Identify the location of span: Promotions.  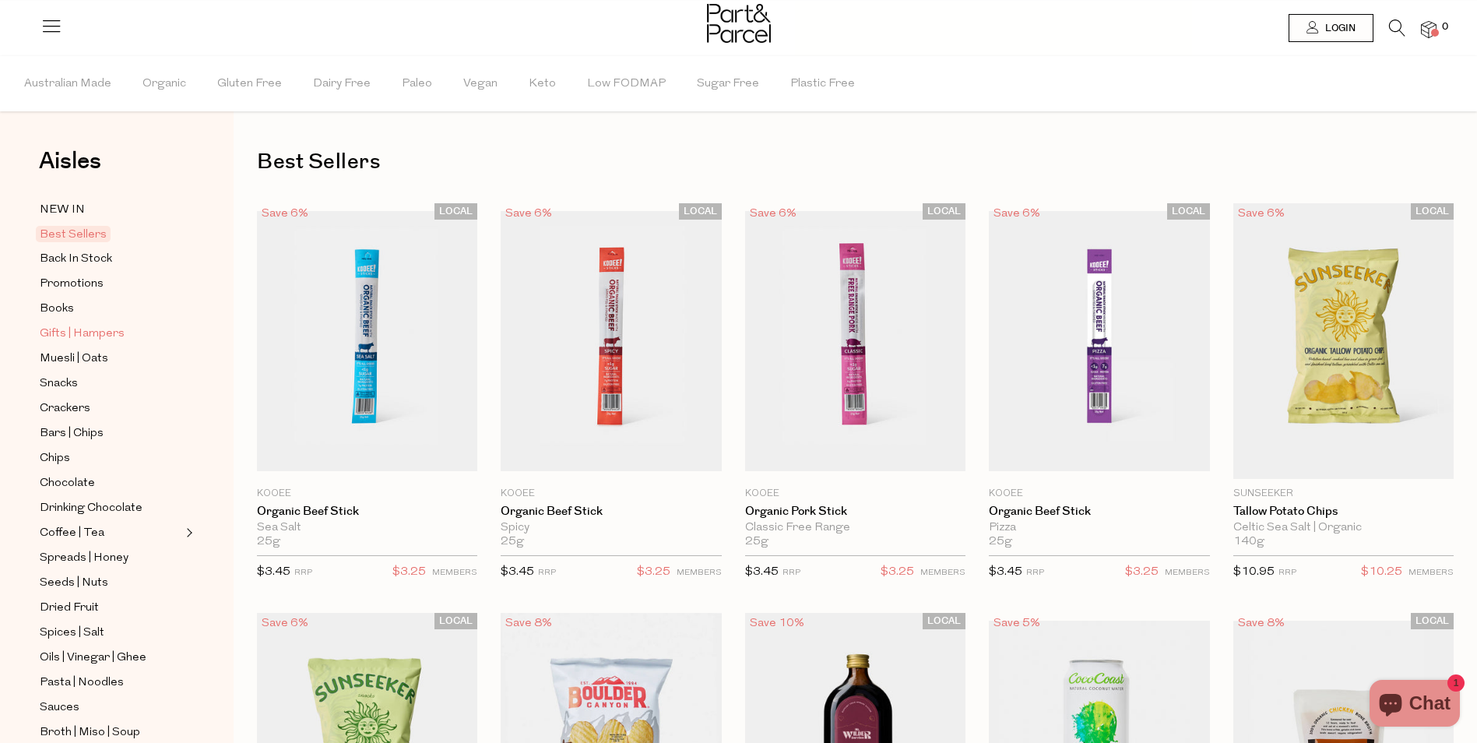
(72, 284).